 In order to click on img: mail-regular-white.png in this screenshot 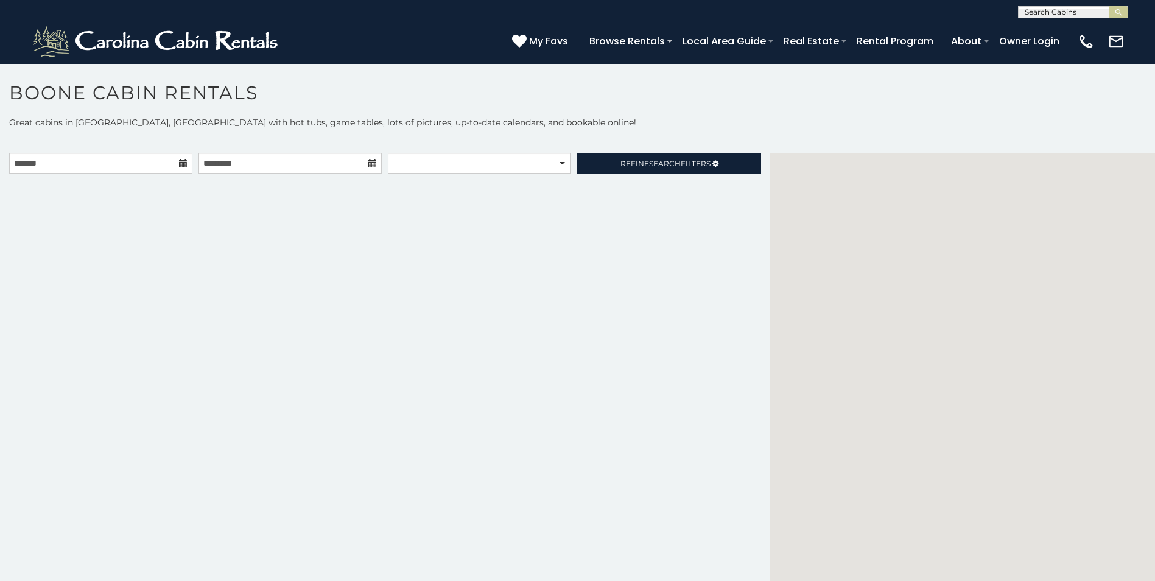, I will do `click(1116, 41)`.